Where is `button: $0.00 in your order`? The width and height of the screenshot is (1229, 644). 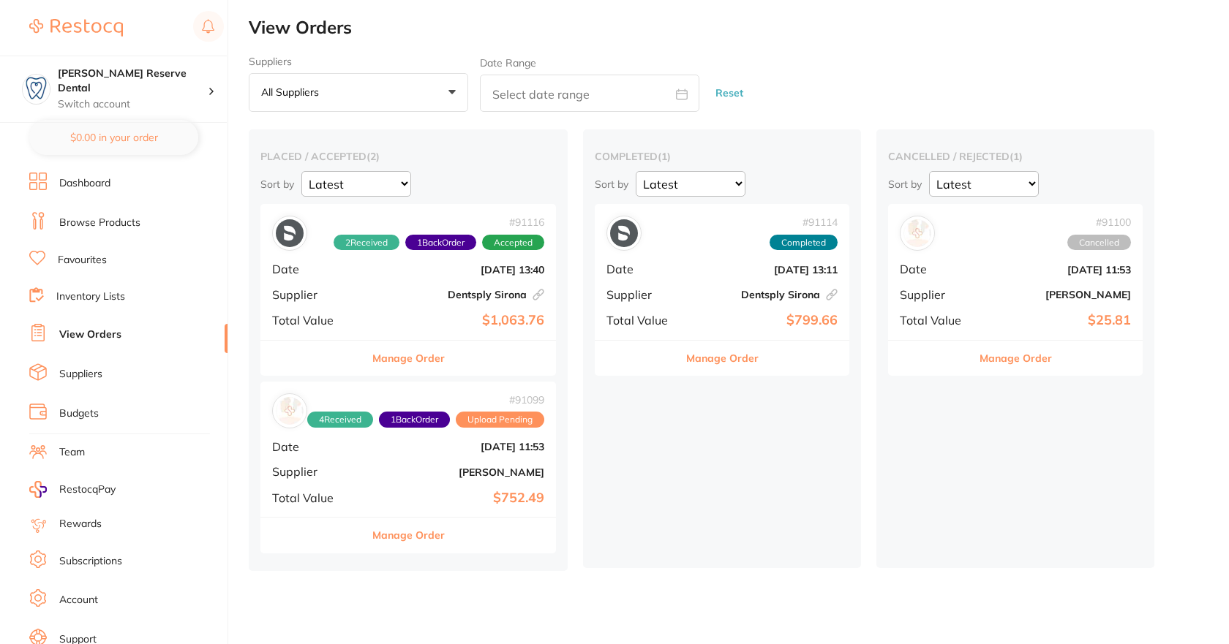
button: $0.00 in your order is located at coordinates (113, 138).